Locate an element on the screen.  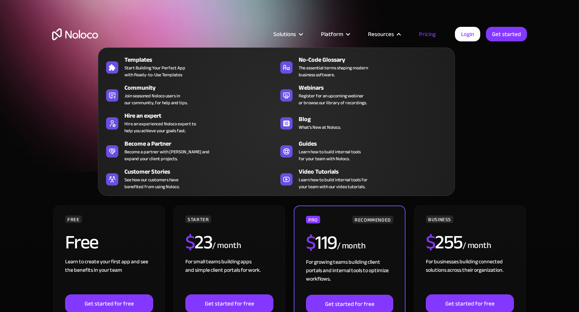
div: Video Tutorials is located at coordinates (376, 172).